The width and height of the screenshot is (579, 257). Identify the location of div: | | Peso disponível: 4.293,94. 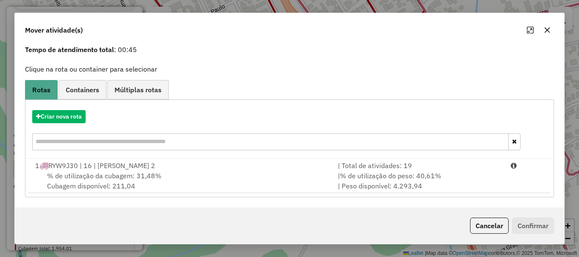
(419, 181).